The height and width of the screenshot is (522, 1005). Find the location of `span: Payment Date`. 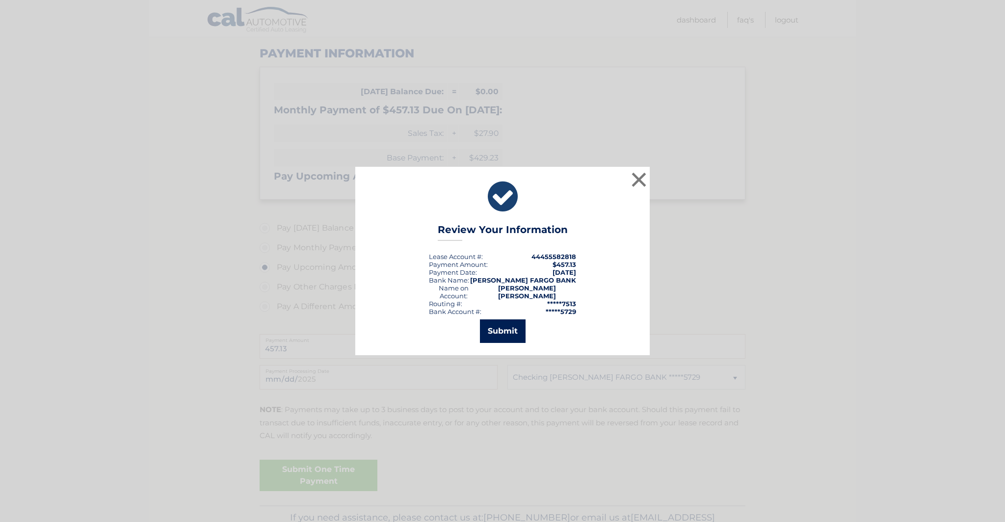

span: Payment Date is located at coordinates (452, 272).